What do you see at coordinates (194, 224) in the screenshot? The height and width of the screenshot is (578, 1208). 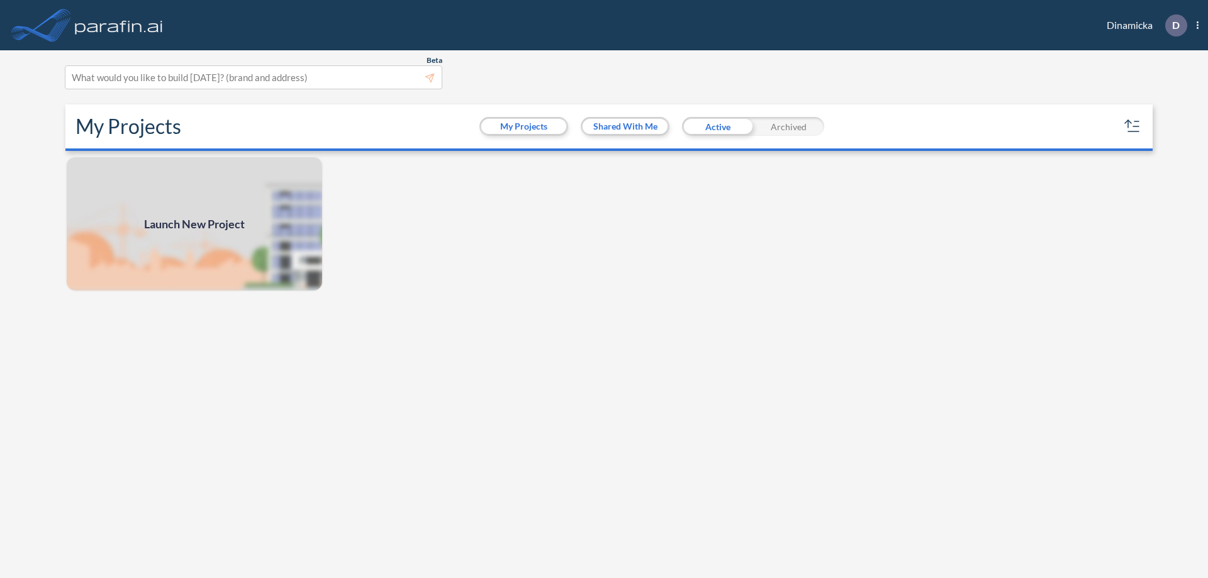 I see `img: add` at bounding box center [194, 224].